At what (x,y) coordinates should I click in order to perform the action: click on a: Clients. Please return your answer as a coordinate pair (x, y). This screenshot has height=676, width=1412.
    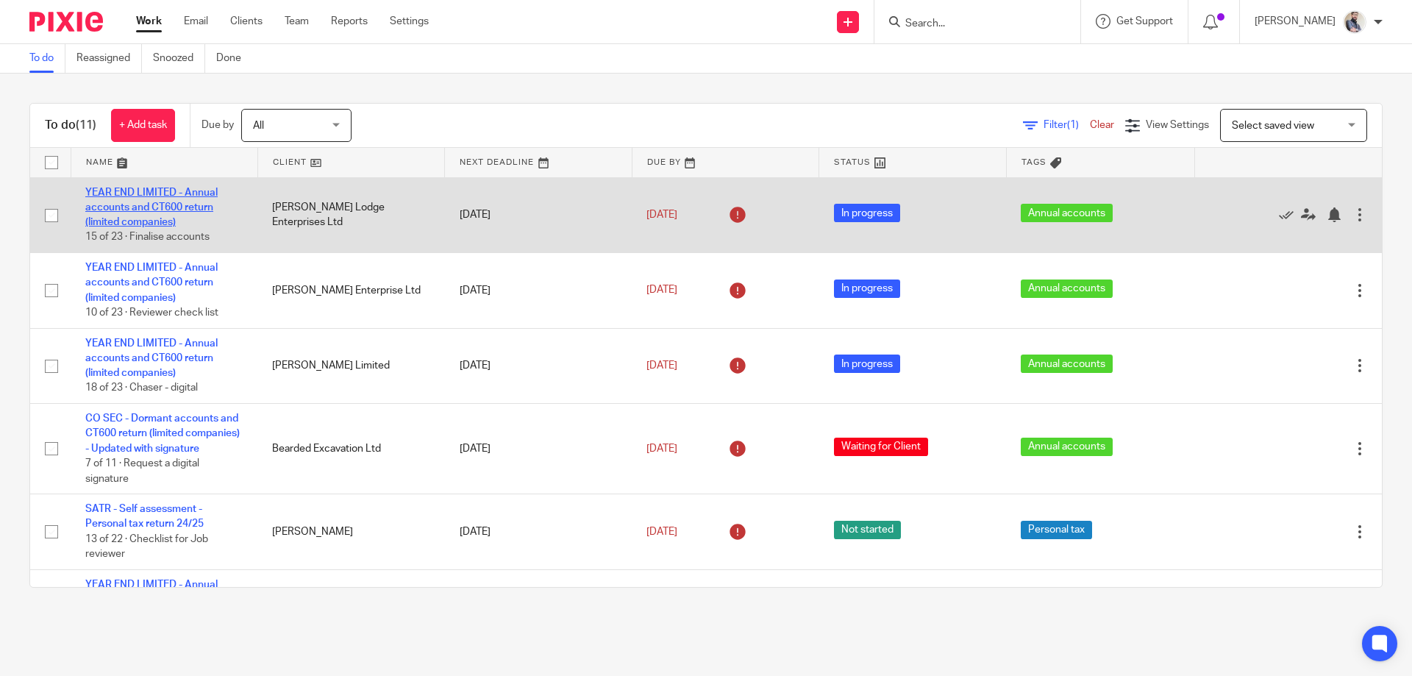
    Looking at the image, I should click on (246, 21).